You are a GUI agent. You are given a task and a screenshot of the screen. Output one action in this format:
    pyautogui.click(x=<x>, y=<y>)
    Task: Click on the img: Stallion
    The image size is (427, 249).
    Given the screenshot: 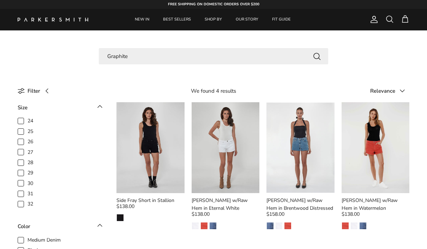 What is the action you would take?
    pyautogui.click(x=120, y=217)
    